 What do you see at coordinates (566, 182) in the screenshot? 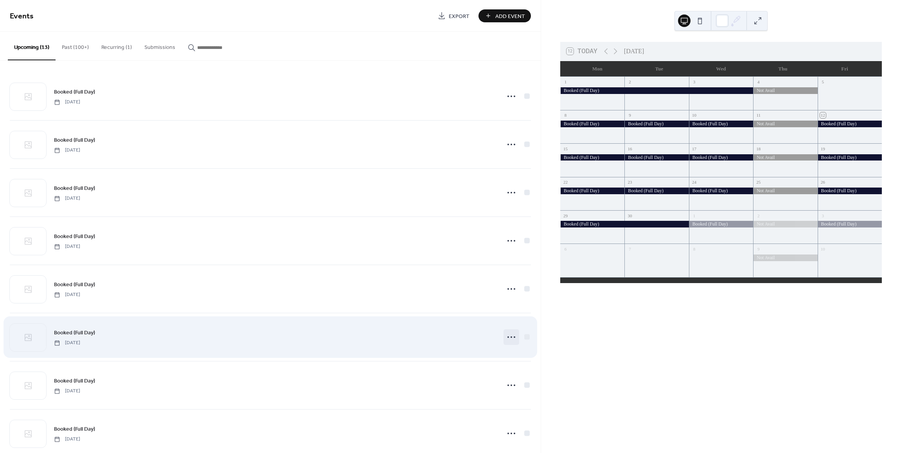
I see `div: 22` at bounding box center [566, 182].